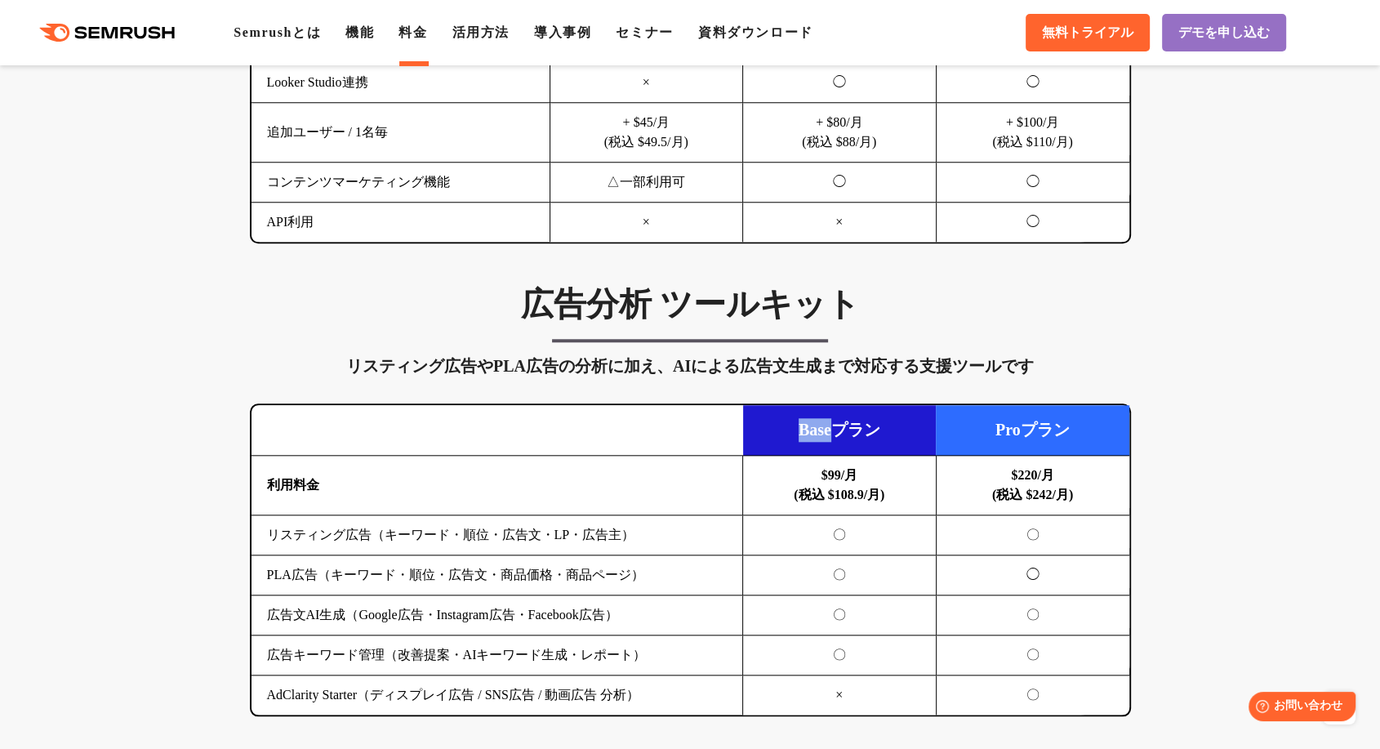  Describe the element at coordinates (73, 20) in the screenshot. I see `span: お問い合わせ` at that location.